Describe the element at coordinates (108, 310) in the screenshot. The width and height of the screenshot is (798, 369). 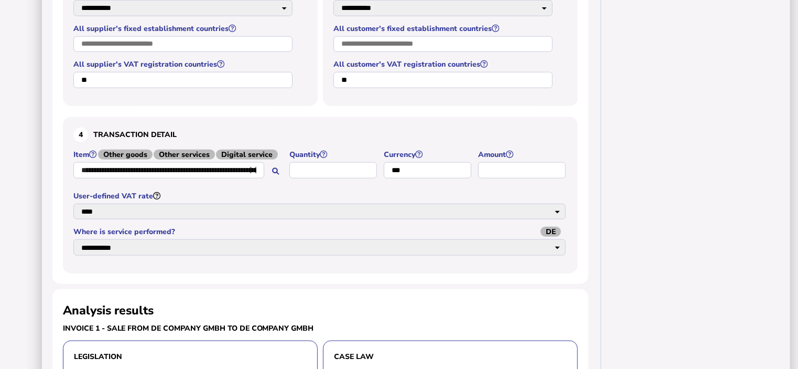
I see `h2: Analysis results` at that location.